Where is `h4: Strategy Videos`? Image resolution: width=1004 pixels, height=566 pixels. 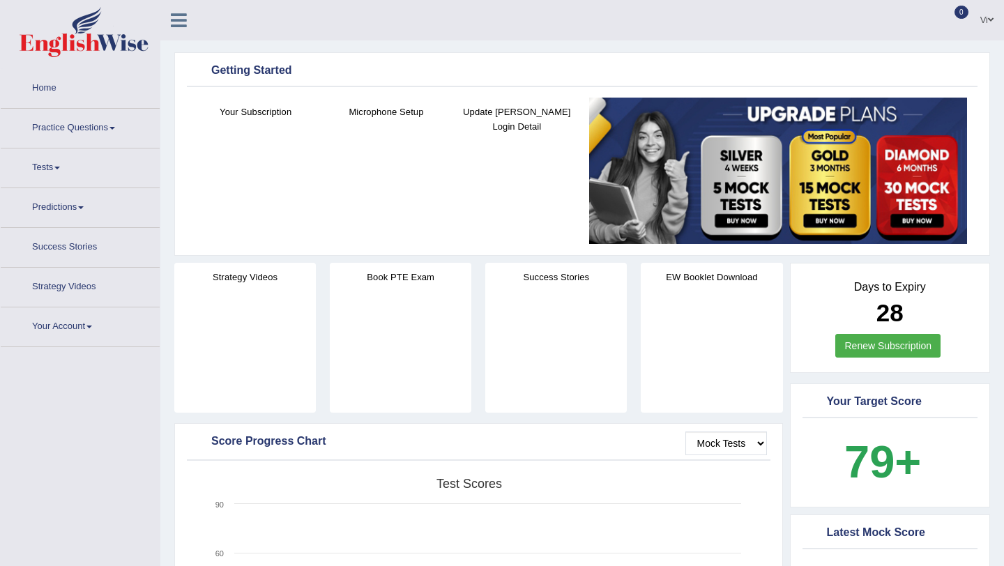 h4: Strategy Videos is located at coordinates (245, 277).